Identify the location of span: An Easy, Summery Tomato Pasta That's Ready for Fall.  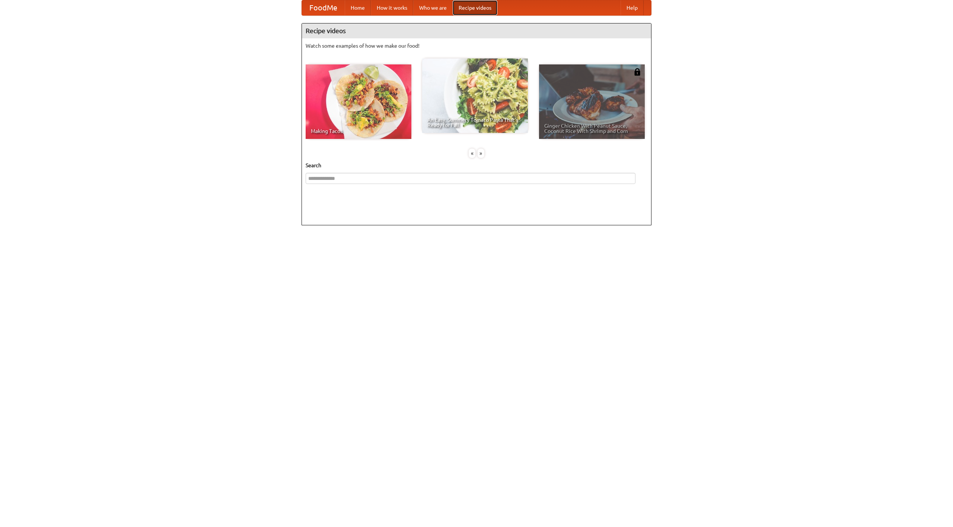
(475, 123).